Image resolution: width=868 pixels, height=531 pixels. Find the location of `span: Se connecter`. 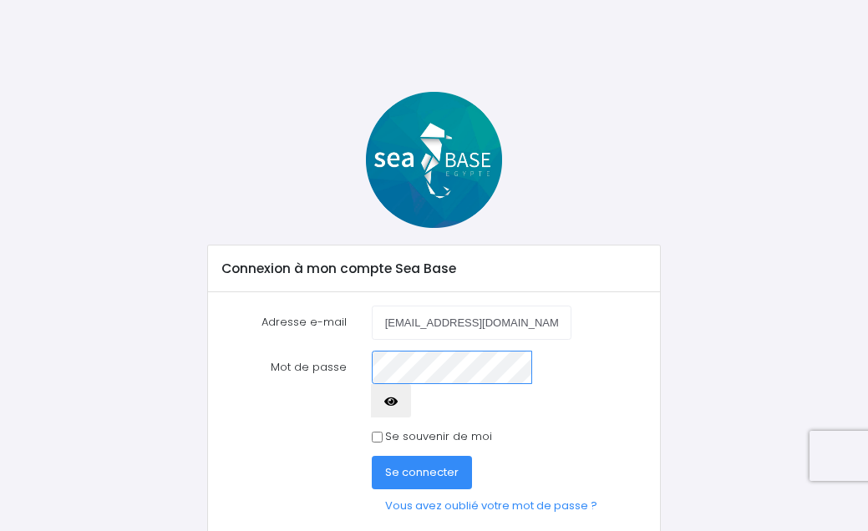

span: Se connecter is located at coordinates (422, 472).